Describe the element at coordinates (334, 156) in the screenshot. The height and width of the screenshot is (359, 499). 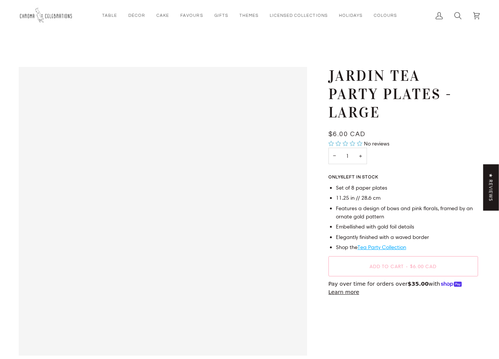
I see `button: Decrease quantity` at that location.